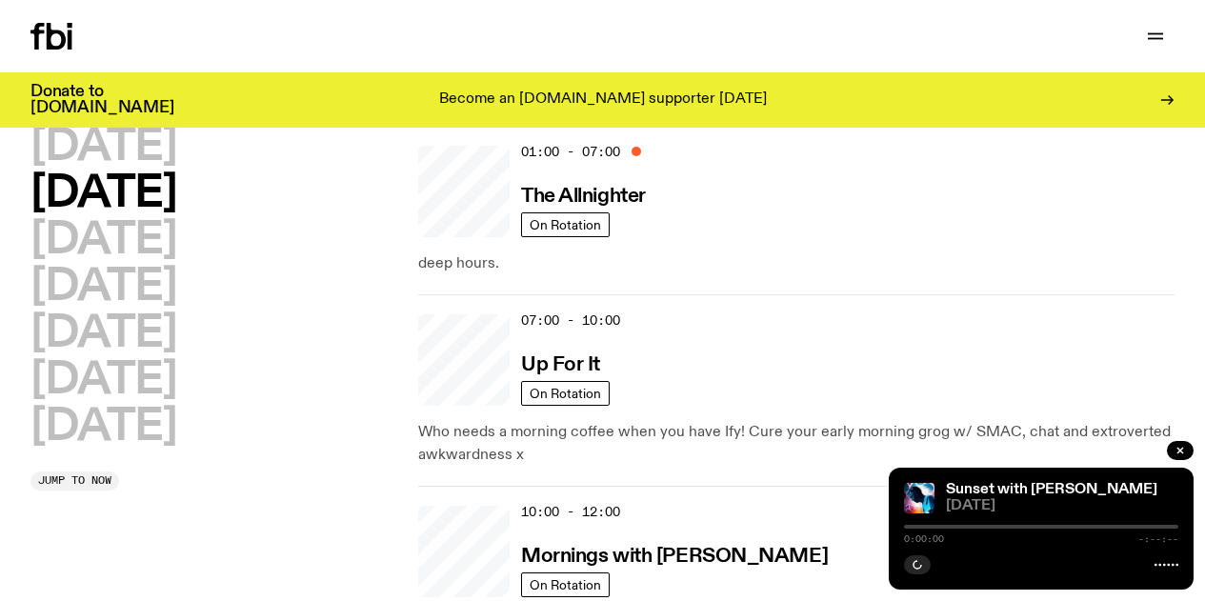 The image size is (1205, 601). What do you see at coordinates (583, 196) in the screenshot?
I see `h3: The Allnighter` at bounding box center [583, 196].